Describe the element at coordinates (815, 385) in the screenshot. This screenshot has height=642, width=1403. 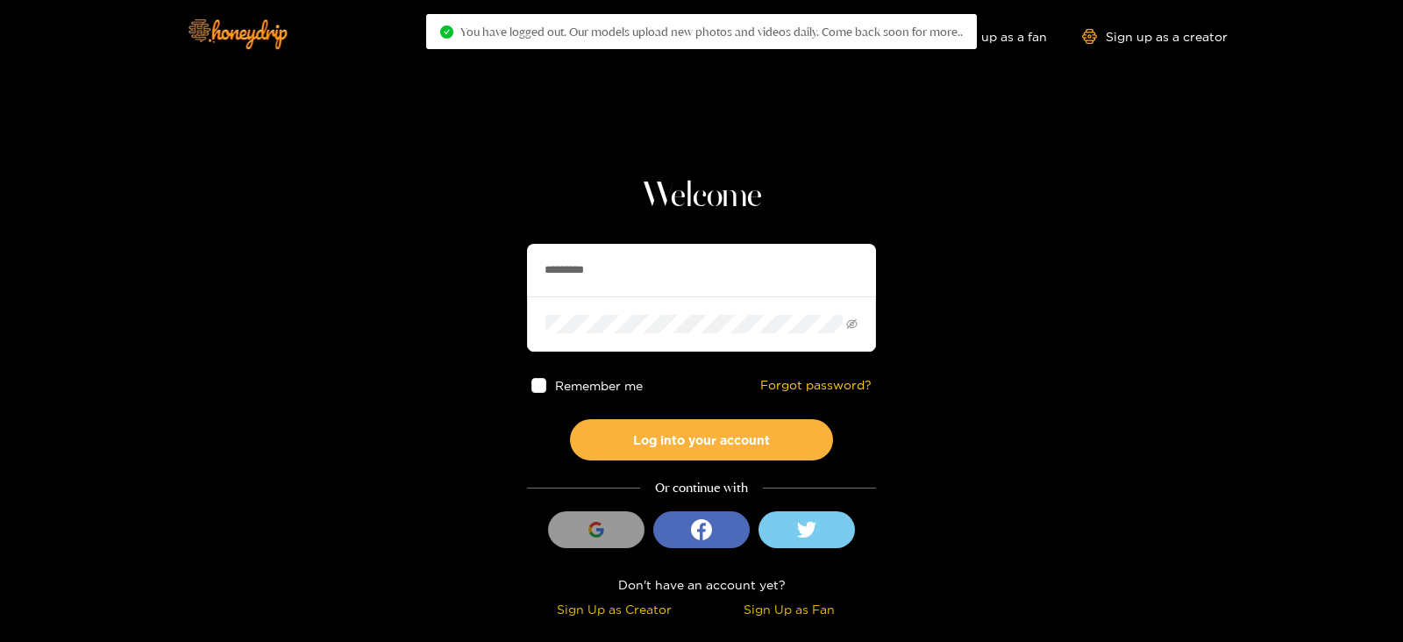
I see `a: Forgot password?` at that location.